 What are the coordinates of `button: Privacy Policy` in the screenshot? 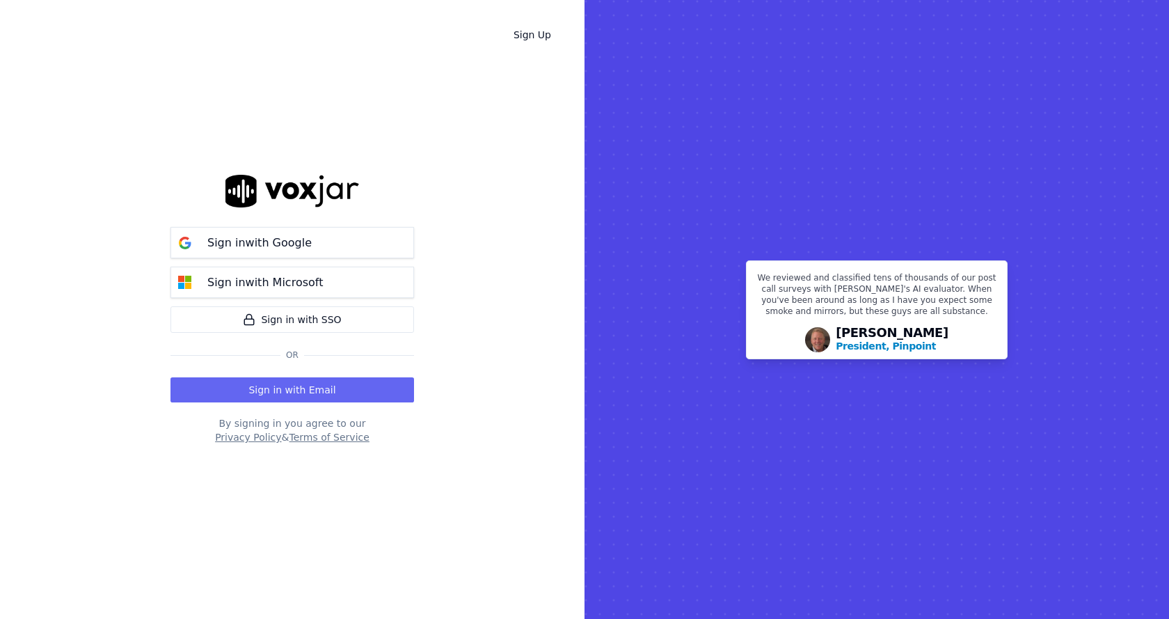 It's located at (248, 437).